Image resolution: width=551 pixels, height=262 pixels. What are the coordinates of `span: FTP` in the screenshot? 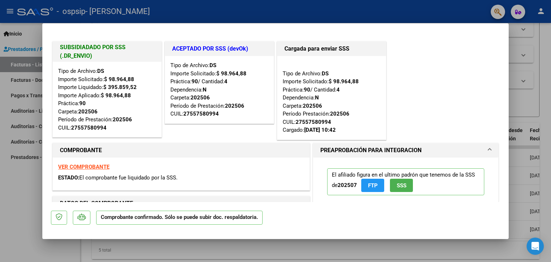 It's located at (373, 185).